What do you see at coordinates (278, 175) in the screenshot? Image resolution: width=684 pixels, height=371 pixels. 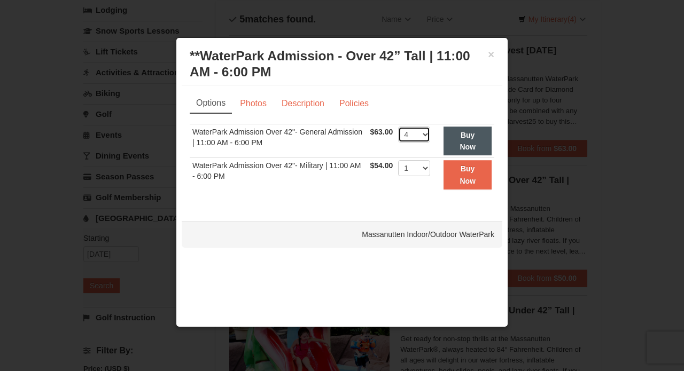 I see `td: WaterPark Admission Over 42"- Military | 11:00 AM - 6:00 PM` at bounding box center [278, 175].